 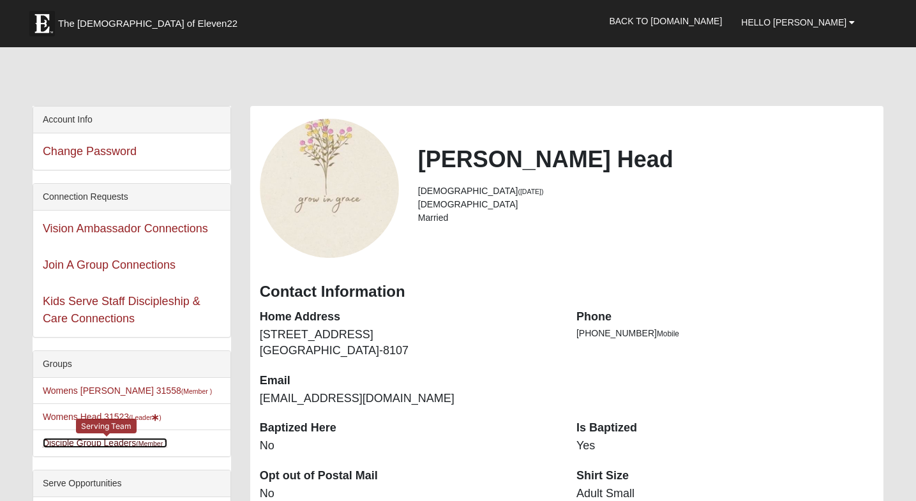 What do you see at coordinates (408, 428) in the screenshot?
I see `dt: Baptized Here` at bounding box center [408, 428].